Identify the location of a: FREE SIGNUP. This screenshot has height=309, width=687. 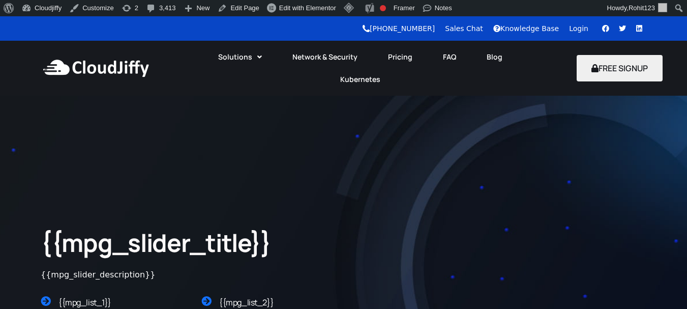
(619, 68).